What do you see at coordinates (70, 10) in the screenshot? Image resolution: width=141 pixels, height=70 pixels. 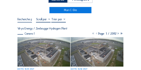 I see `a: Mon C-Site` at bounding box center [70, 10].